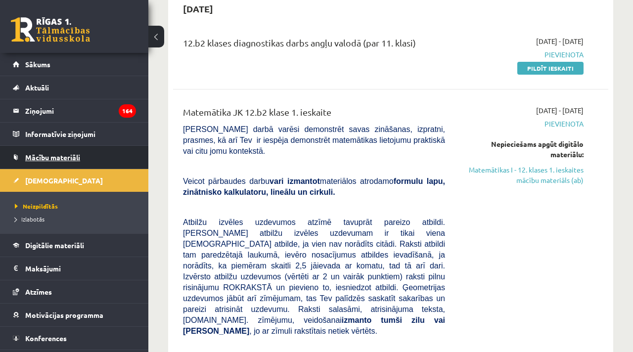 This screenshot has width=633, height=352. Describe the element at coordinates (54, 245) in the screenshot. I see `span: Digitālie materiāli` at that location.